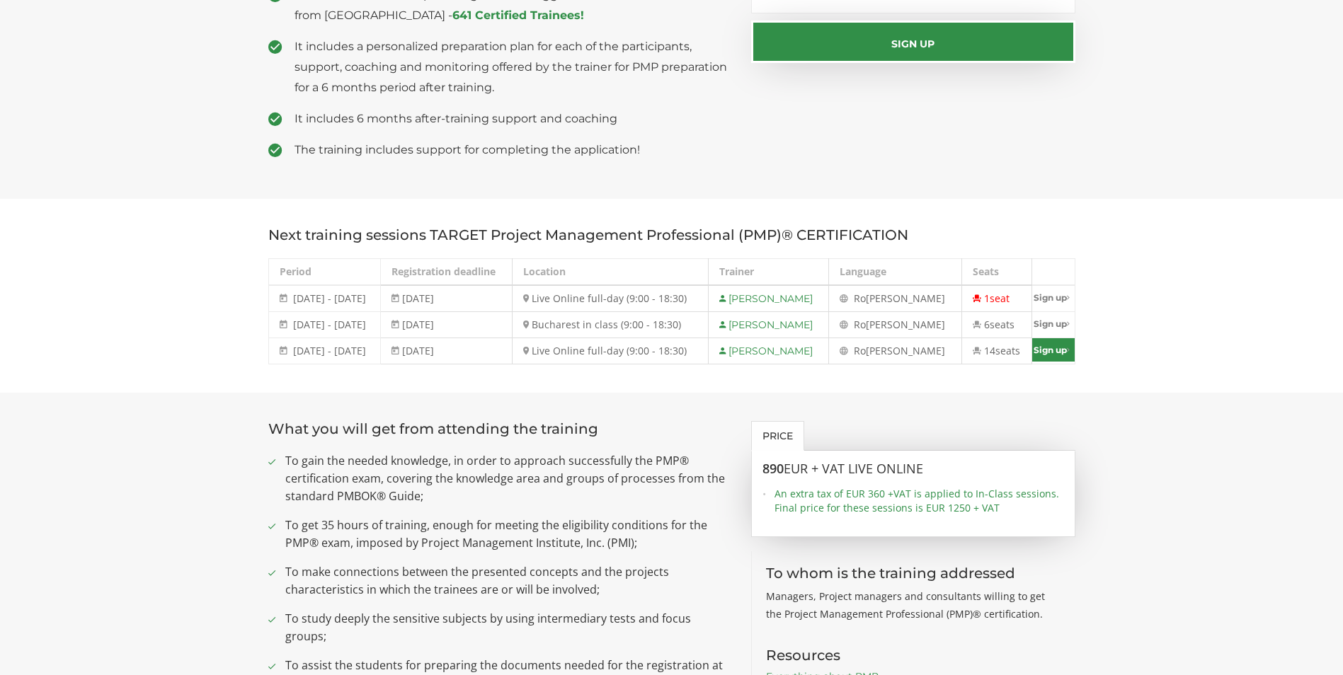 This screenshot has width=1343, height=675. What do you see at coordinates (324, 273) in the screenshot?
I see `th: Period` at bounding box center [324, 273].